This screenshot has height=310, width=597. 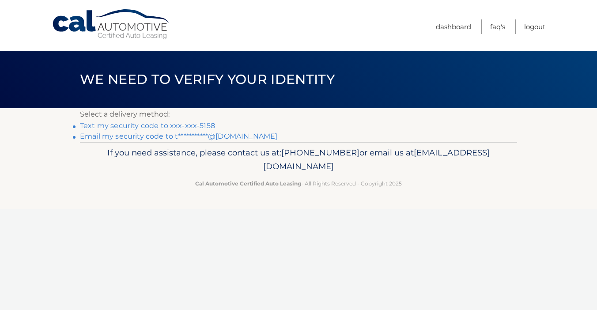 I want to click on strong: Cal Automotive Certified Auto Leasing, so click(x=248, y=183).